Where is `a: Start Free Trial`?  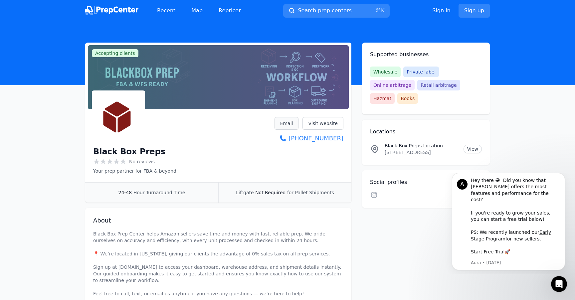
a: Start Free Trial is located at coordinates (46, 79).